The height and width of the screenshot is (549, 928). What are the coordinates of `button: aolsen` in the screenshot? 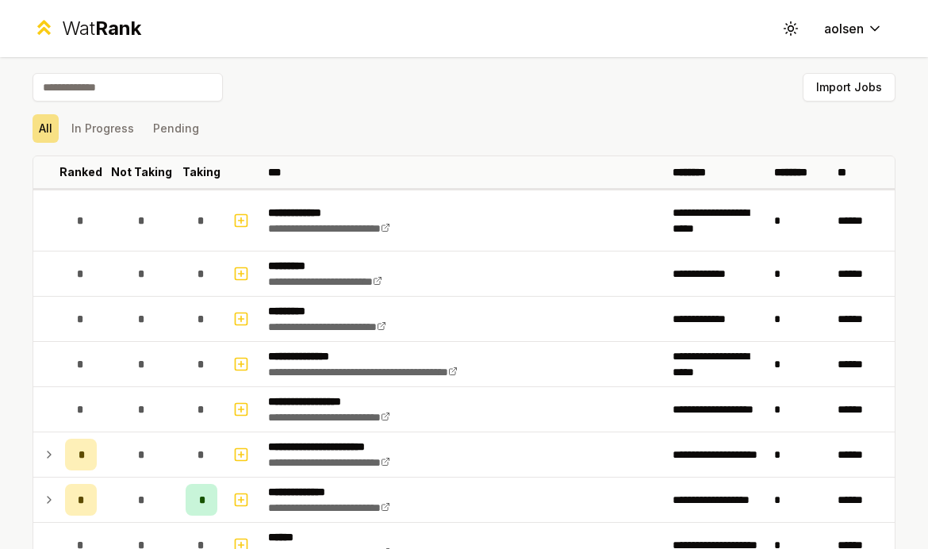 It's located at (854, 29).